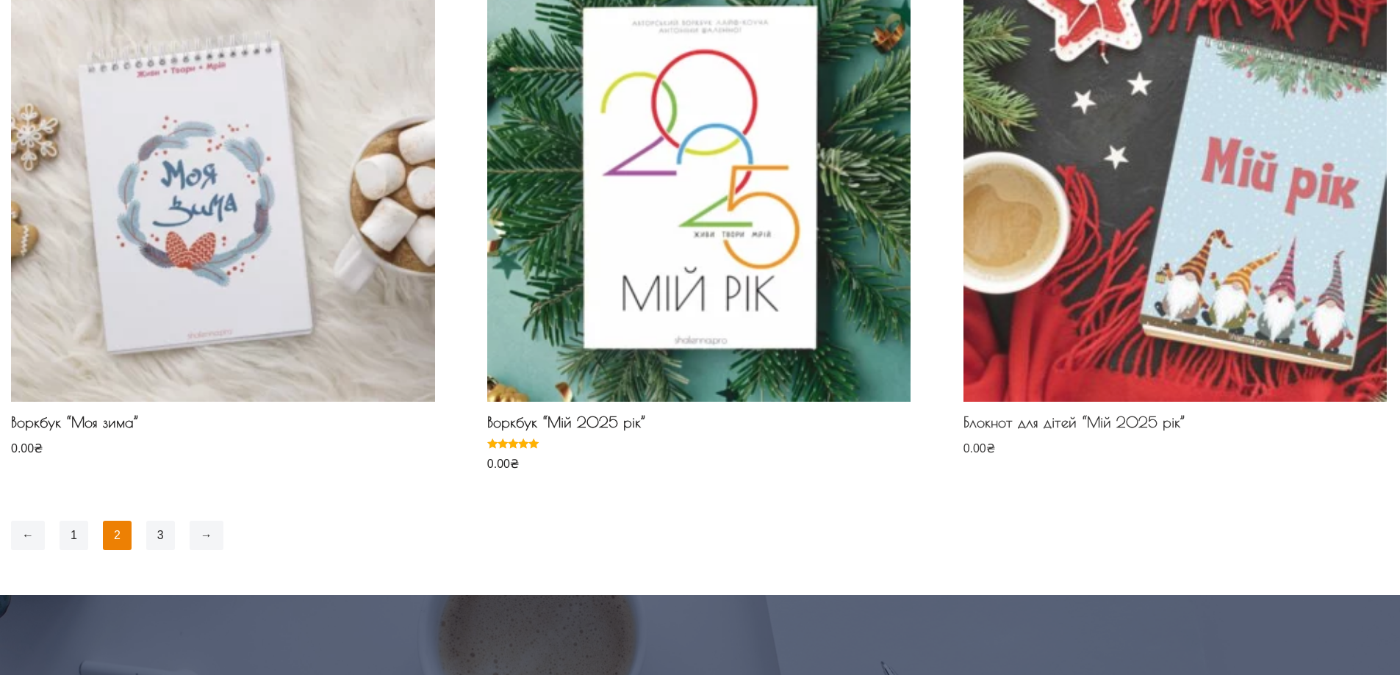 This screenshot has width=1400, height=675. I want to click on h2: Блокнот для дітей “Мій 2025 рік”, so click(1175, 426).